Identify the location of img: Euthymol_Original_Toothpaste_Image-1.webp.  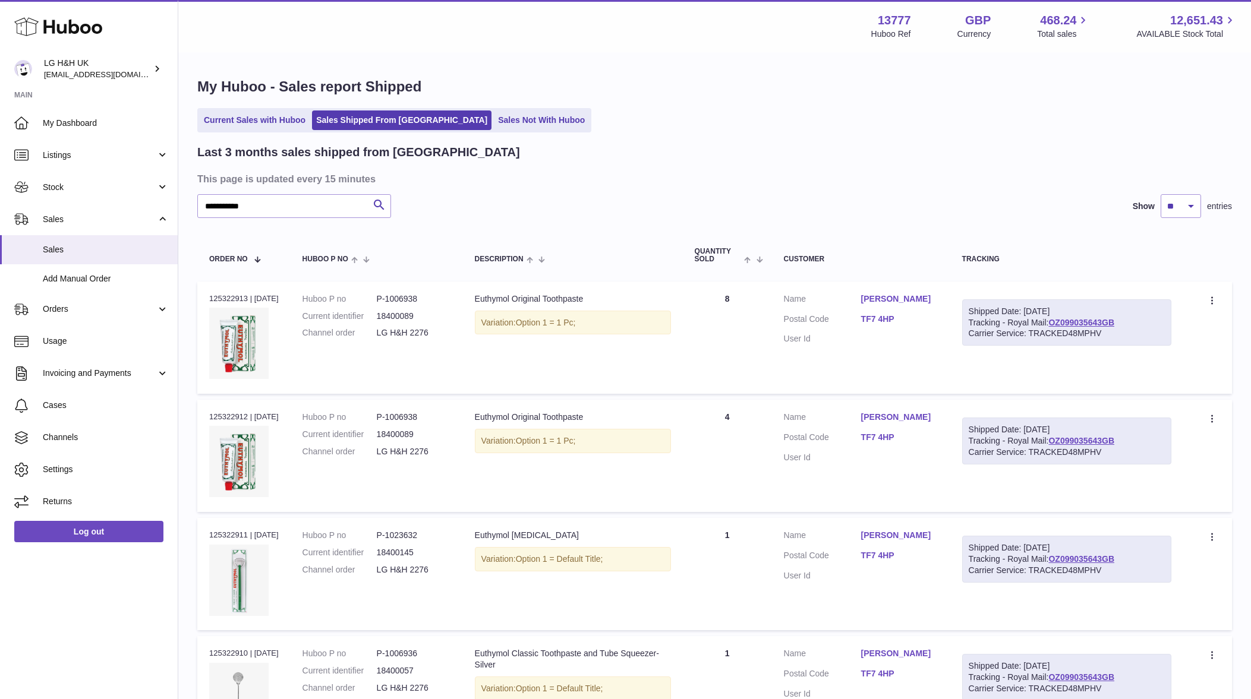
(239, 343).